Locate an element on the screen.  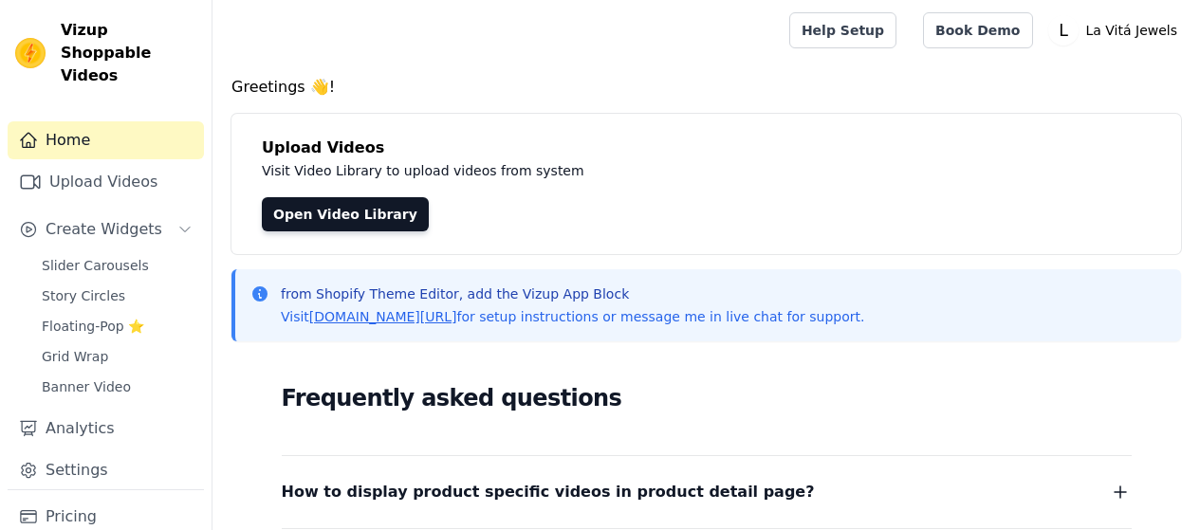
a: Floating-Pop ⭐ is located at coordinates (117, 326).